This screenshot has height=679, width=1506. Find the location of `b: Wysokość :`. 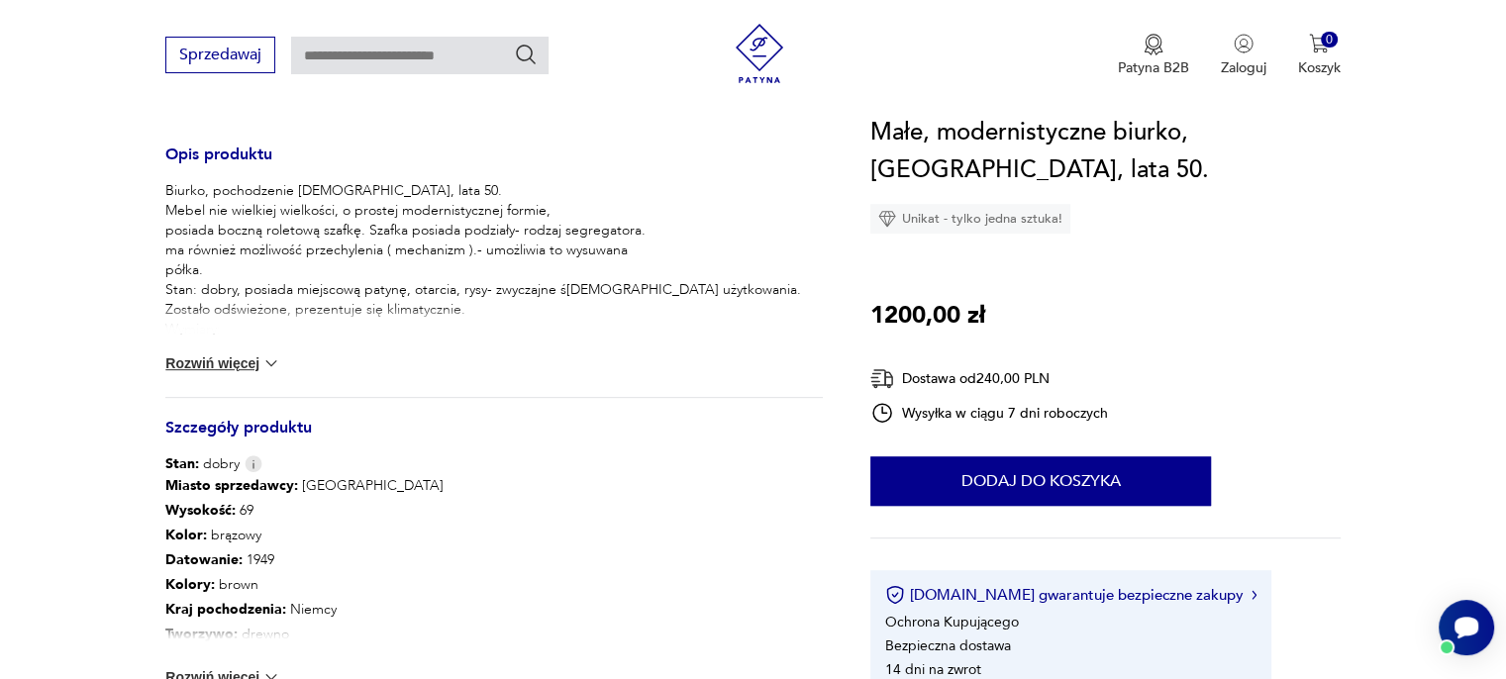

b: Wysokość : is located at coordinates (200, 510).